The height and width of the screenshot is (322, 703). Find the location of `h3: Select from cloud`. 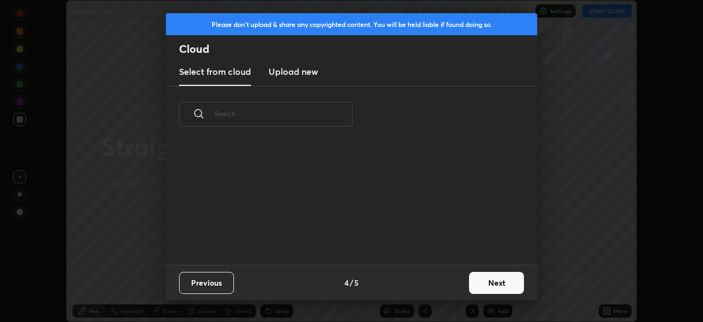

h3: Select from cloud is located at coordinates (215, 71).